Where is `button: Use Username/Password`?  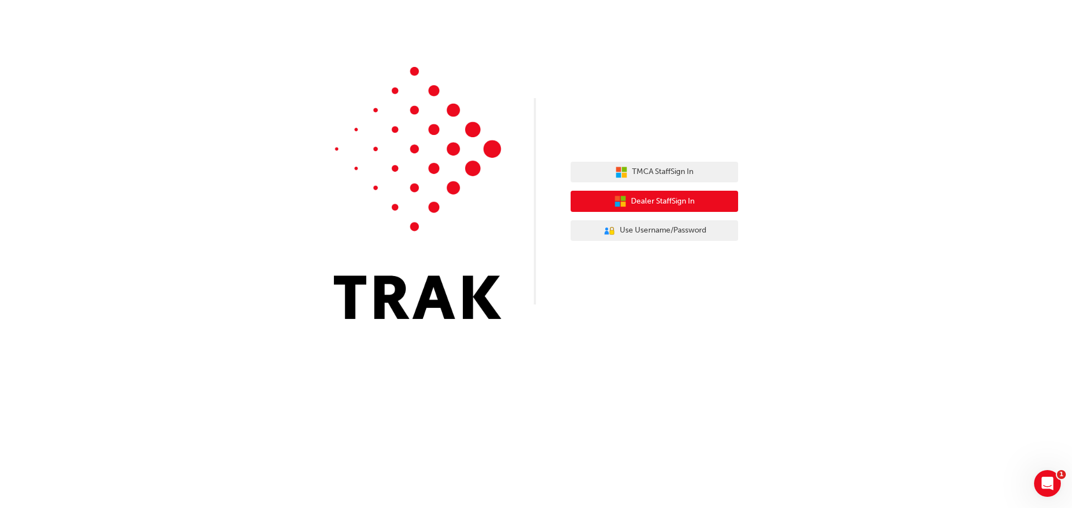
button: Use Username/Password is located at coordinates (654, 231).